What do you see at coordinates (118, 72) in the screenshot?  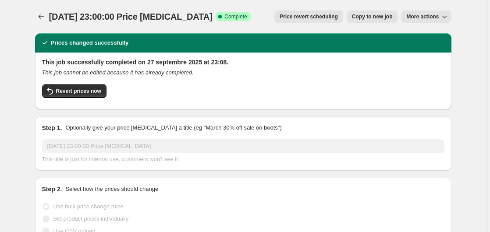 I see `i: This job cannot be edited because it has already completed.` at bounding box center [118, 72].